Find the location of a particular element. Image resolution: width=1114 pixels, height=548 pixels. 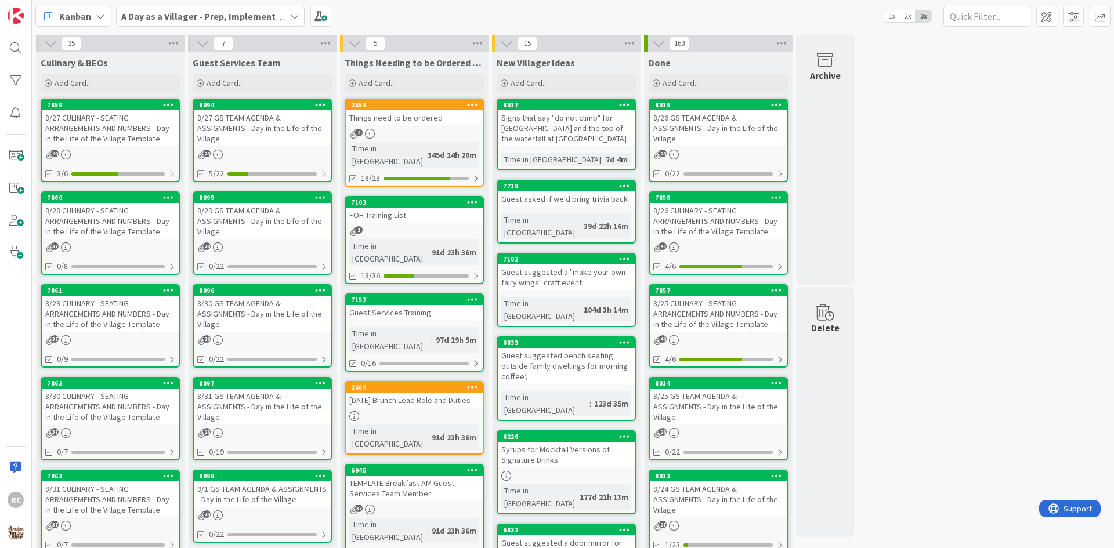

div: 78618/29 CULINARY - SEATING ARRANGEMENTS AND NUMBERS - Day in the Life of the Village Template is located at coordinates (110, 309).